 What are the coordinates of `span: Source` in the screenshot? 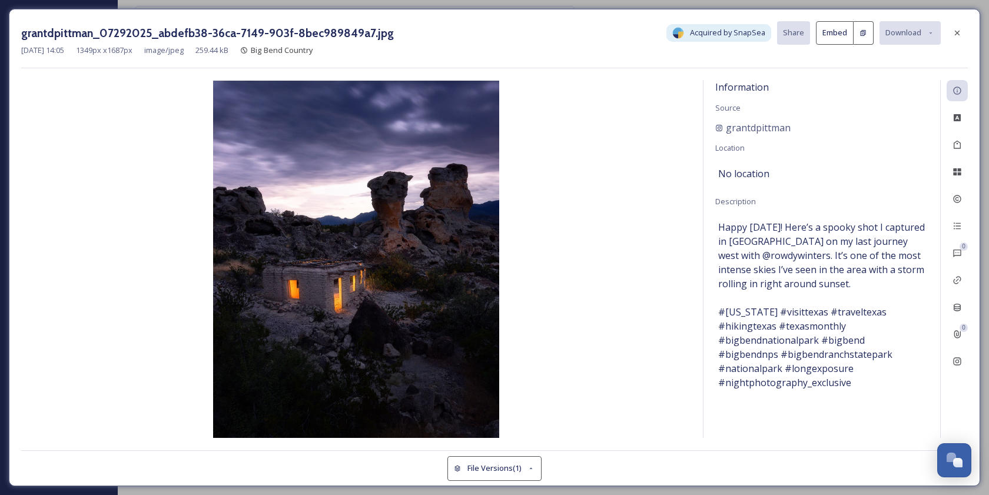 It's located at (728, 108).